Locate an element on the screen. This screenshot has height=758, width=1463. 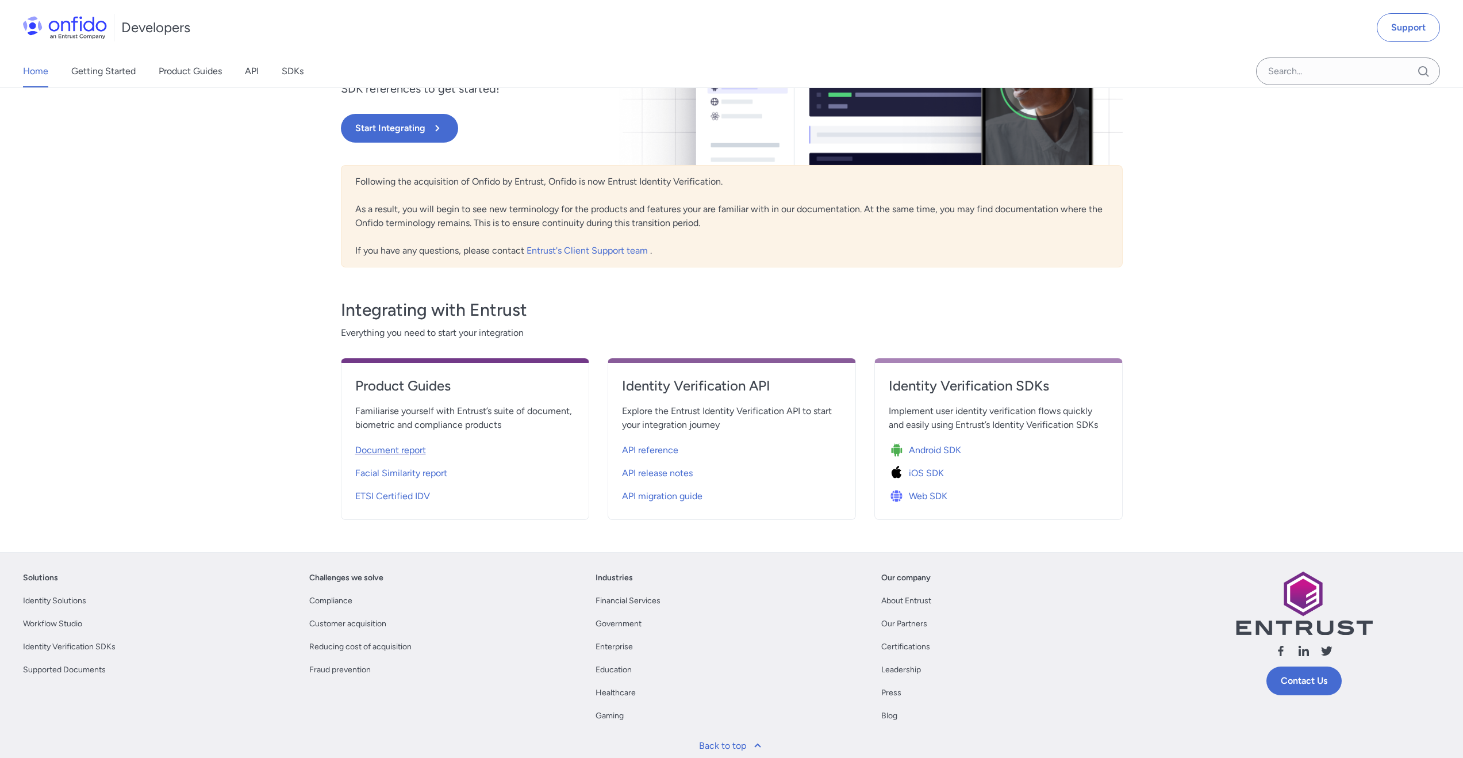
a: Fraud prevention is located at coordinates (340, 670).